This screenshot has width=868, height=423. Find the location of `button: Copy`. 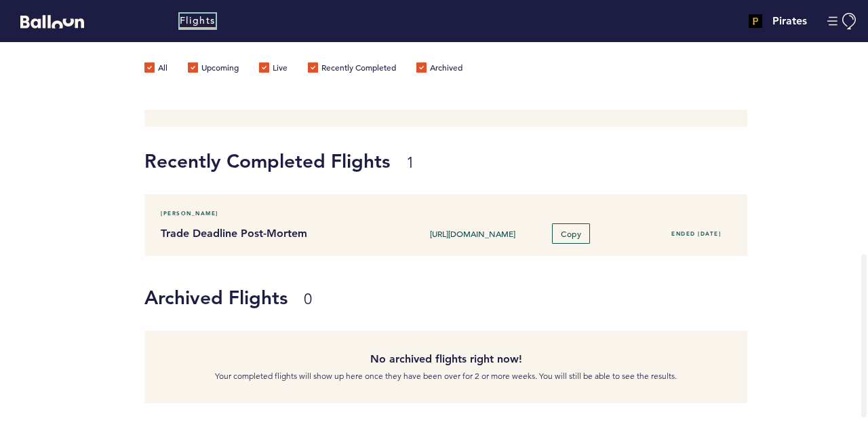

button: Copy is located at coordinates (571, 233).